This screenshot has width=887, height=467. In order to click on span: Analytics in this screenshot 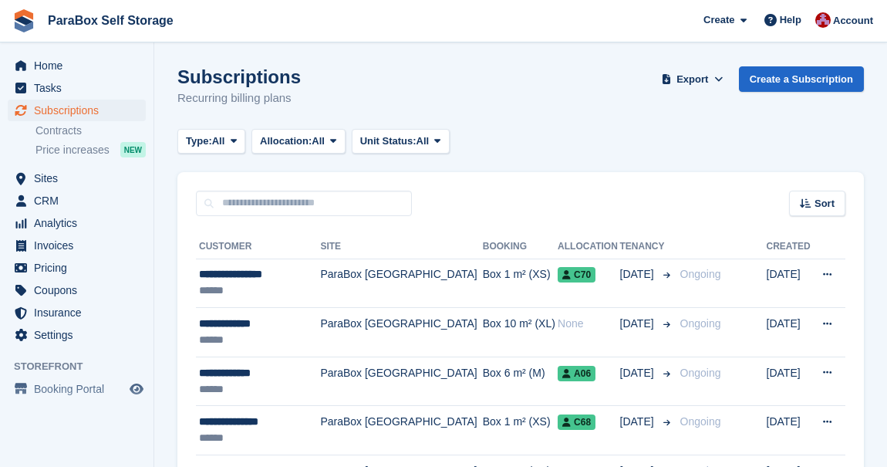, I will do `click(80, 223)`.